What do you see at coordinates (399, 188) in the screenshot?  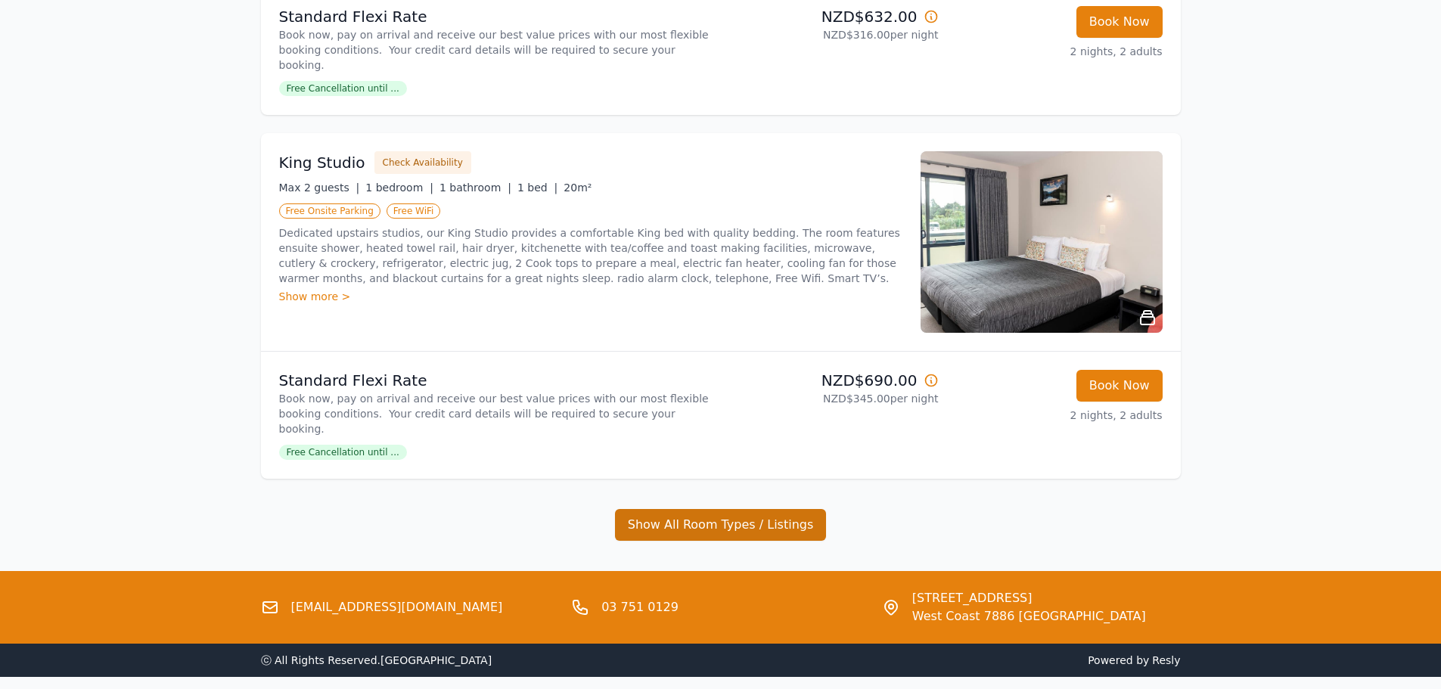 I see `span: 1 bedroom |` at bounding box center [399, 188].